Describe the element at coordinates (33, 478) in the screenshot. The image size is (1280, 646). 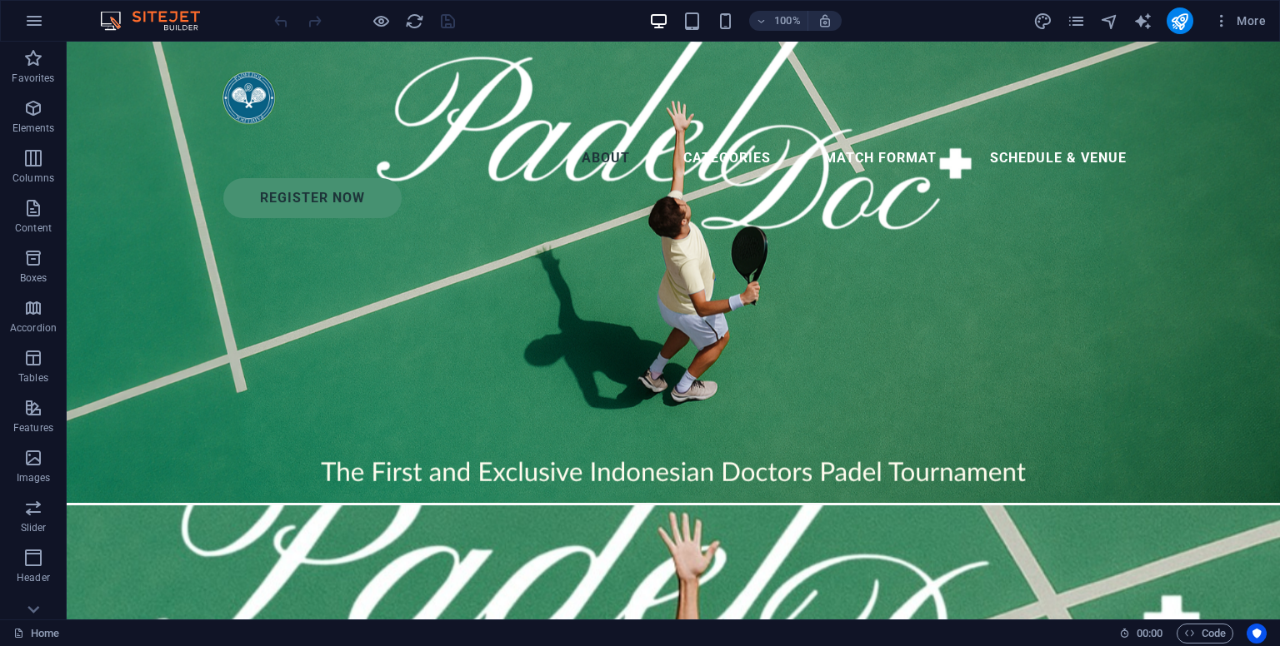
I see `p: Images` at that location.